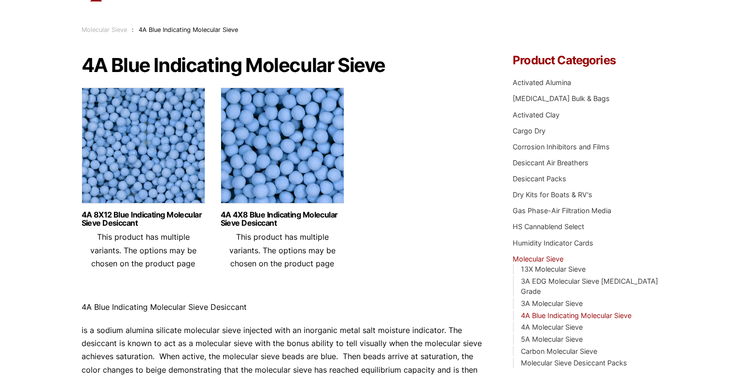 This screenshot has height=378, width=742. What do you see at coordinates (283, 65) in the screenshot?
I see `h1: 4A Blue Indicating Molecular Sieve` at bounding box center [283, 65].